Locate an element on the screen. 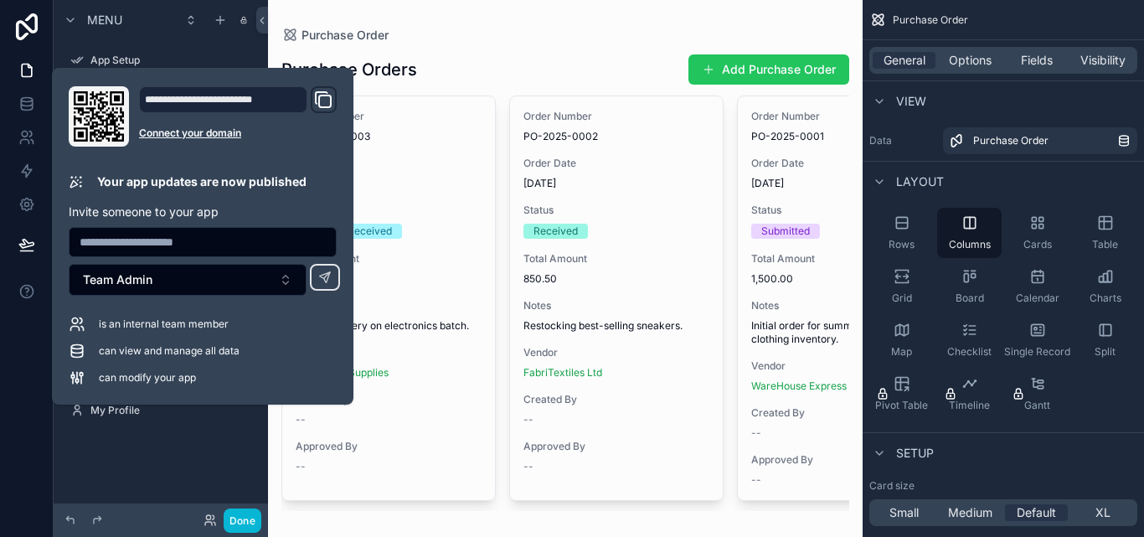 Image resolution: width=1144 pixels, height=537 pixels. button: Grid is located at coordinates (901, 286).